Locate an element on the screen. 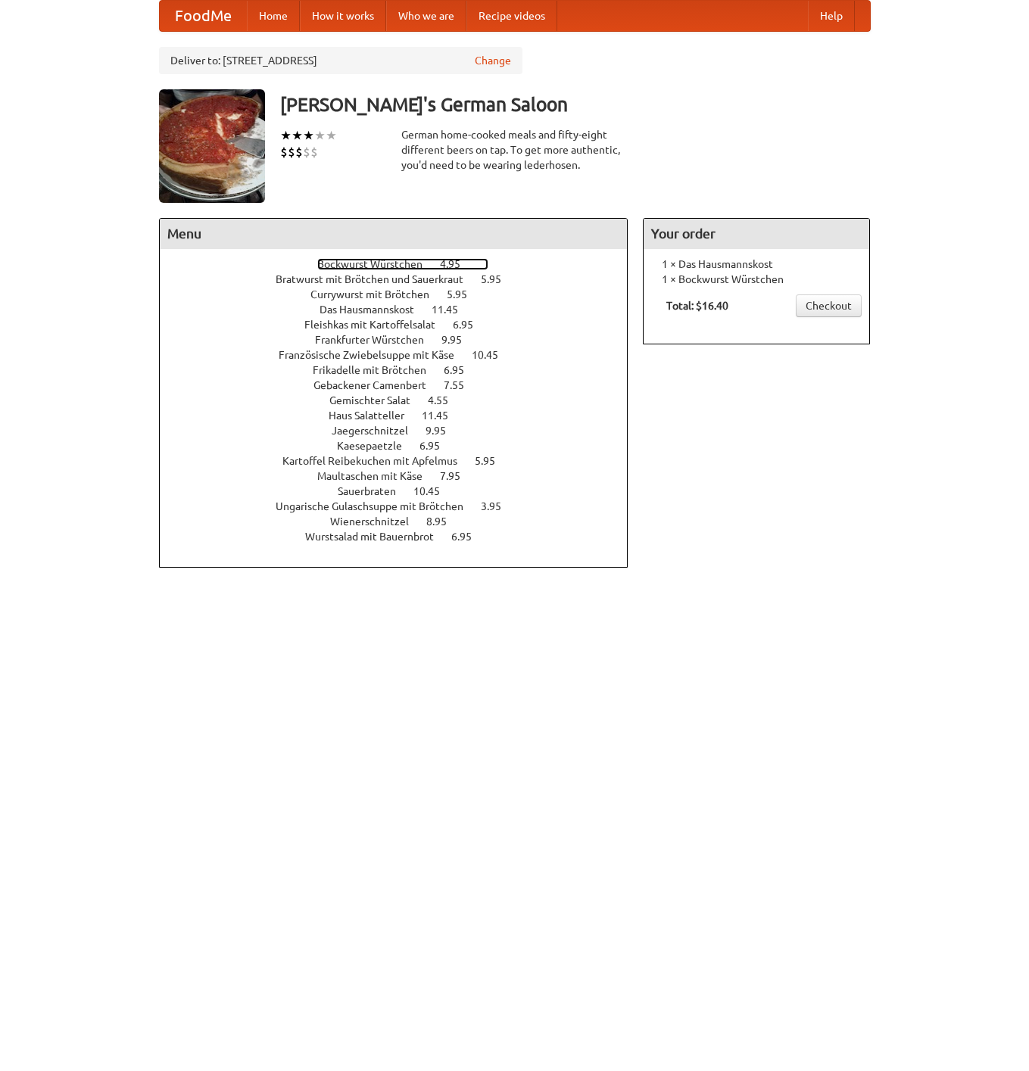 The image size is (1029, 1071). a: Maultaschen mit Käse 7.95 is located at coordinates (403, 476).